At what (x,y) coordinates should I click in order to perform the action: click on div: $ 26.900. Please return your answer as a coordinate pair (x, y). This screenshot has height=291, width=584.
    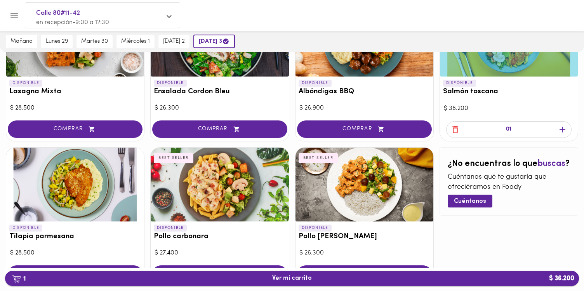
    Looking at the image, I should click on (364, 108).